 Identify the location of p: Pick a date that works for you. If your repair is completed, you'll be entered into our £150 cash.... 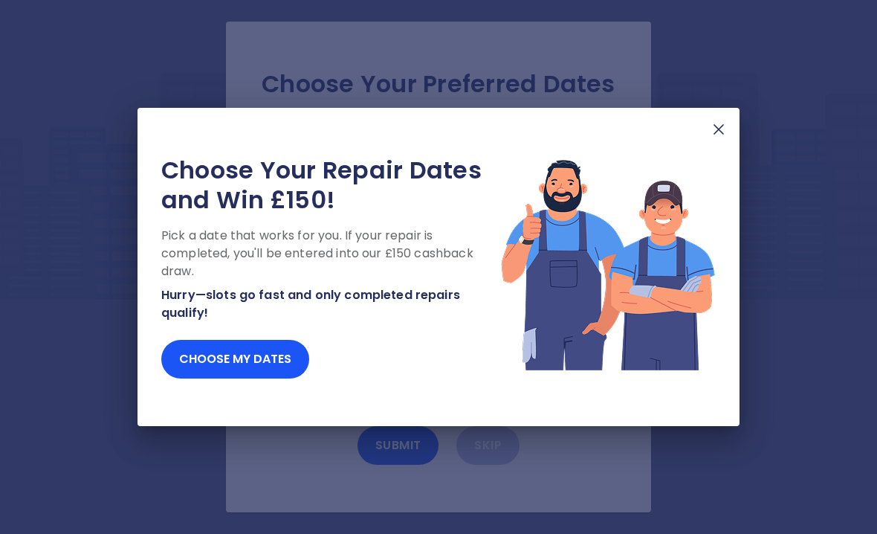
(331, 253).